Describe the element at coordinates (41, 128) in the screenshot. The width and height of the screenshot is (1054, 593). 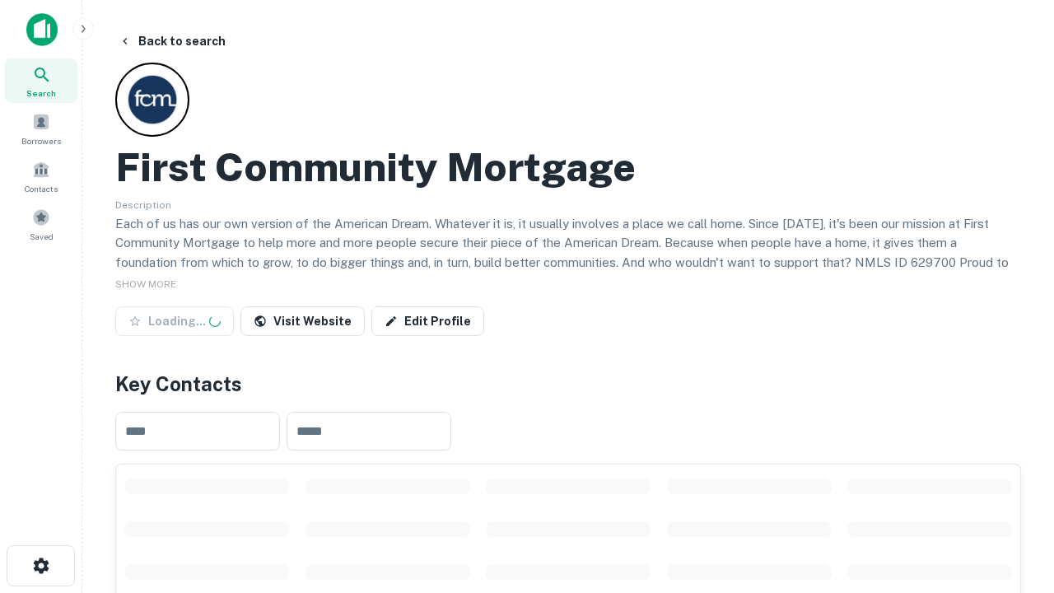
I see `div: Borrowers` at that location.